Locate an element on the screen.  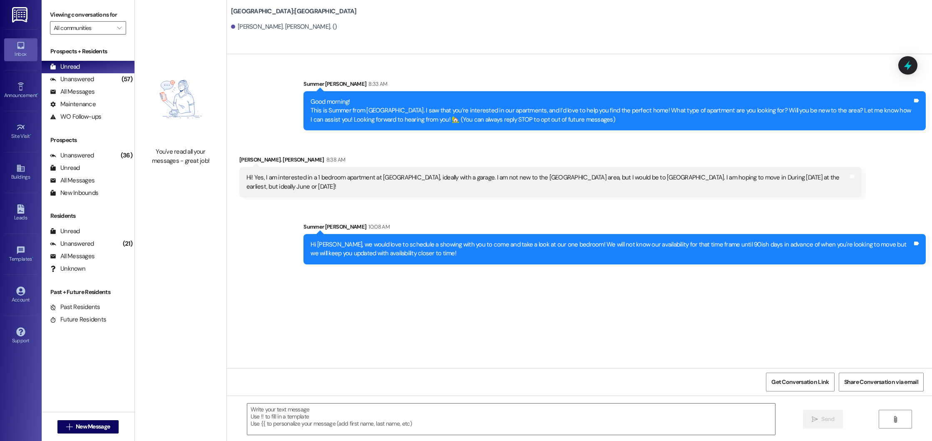
span: New Message is located at coordinates (93, 426).